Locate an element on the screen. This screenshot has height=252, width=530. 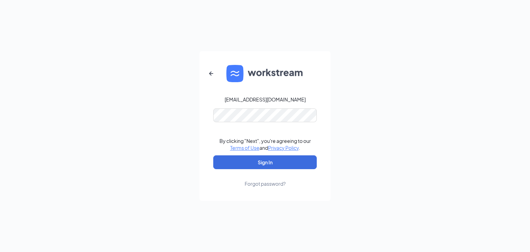
button: Sign In is located at coordinates (265, 162).